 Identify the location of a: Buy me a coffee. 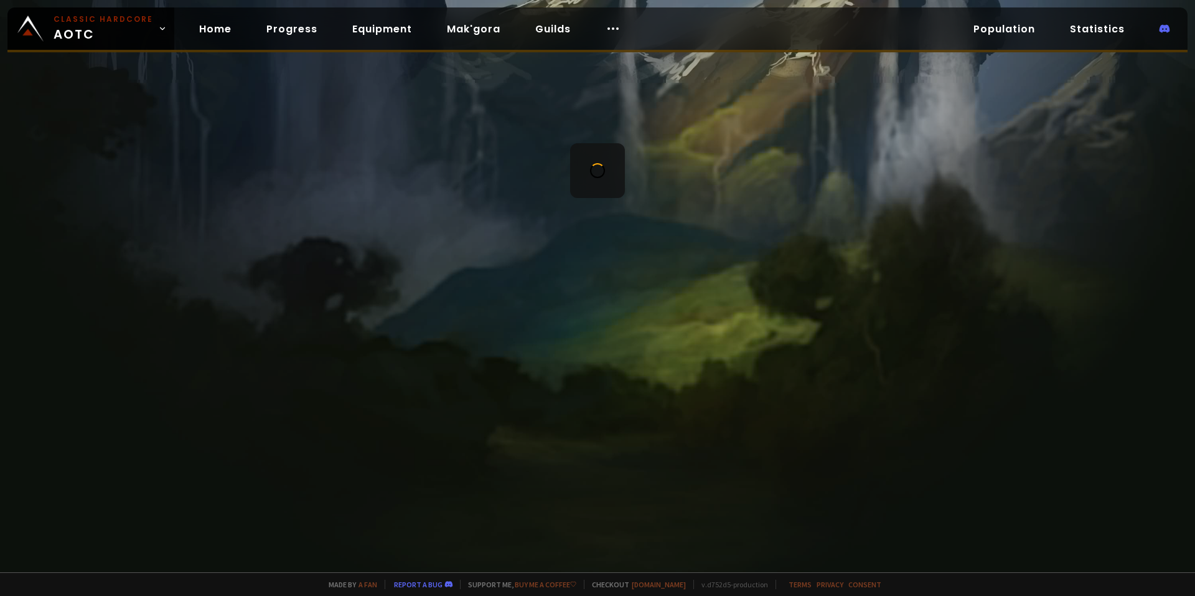
(545, 584).